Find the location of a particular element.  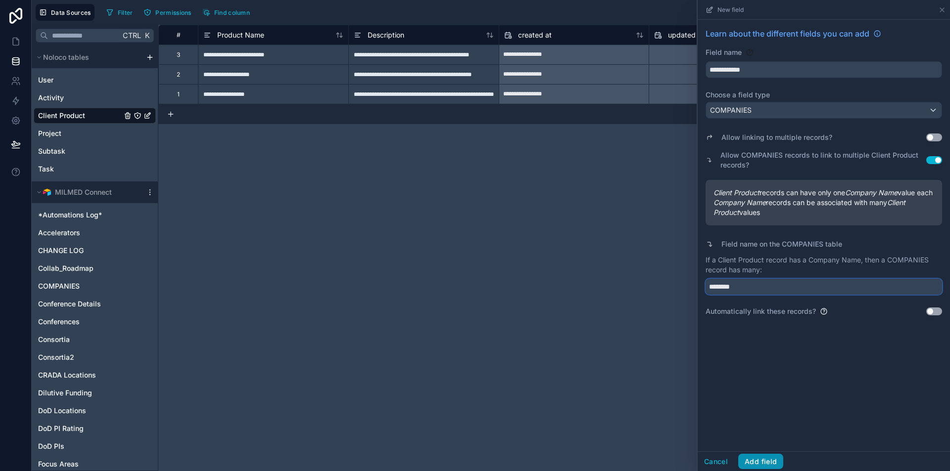

button: Cancel is located at coordinates (716, 462).